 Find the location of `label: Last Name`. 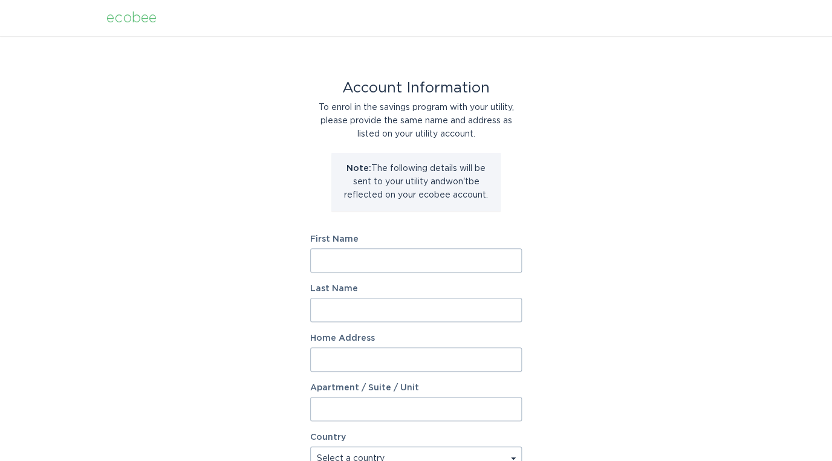

label: Last Name is located at coordinates (416, 289).